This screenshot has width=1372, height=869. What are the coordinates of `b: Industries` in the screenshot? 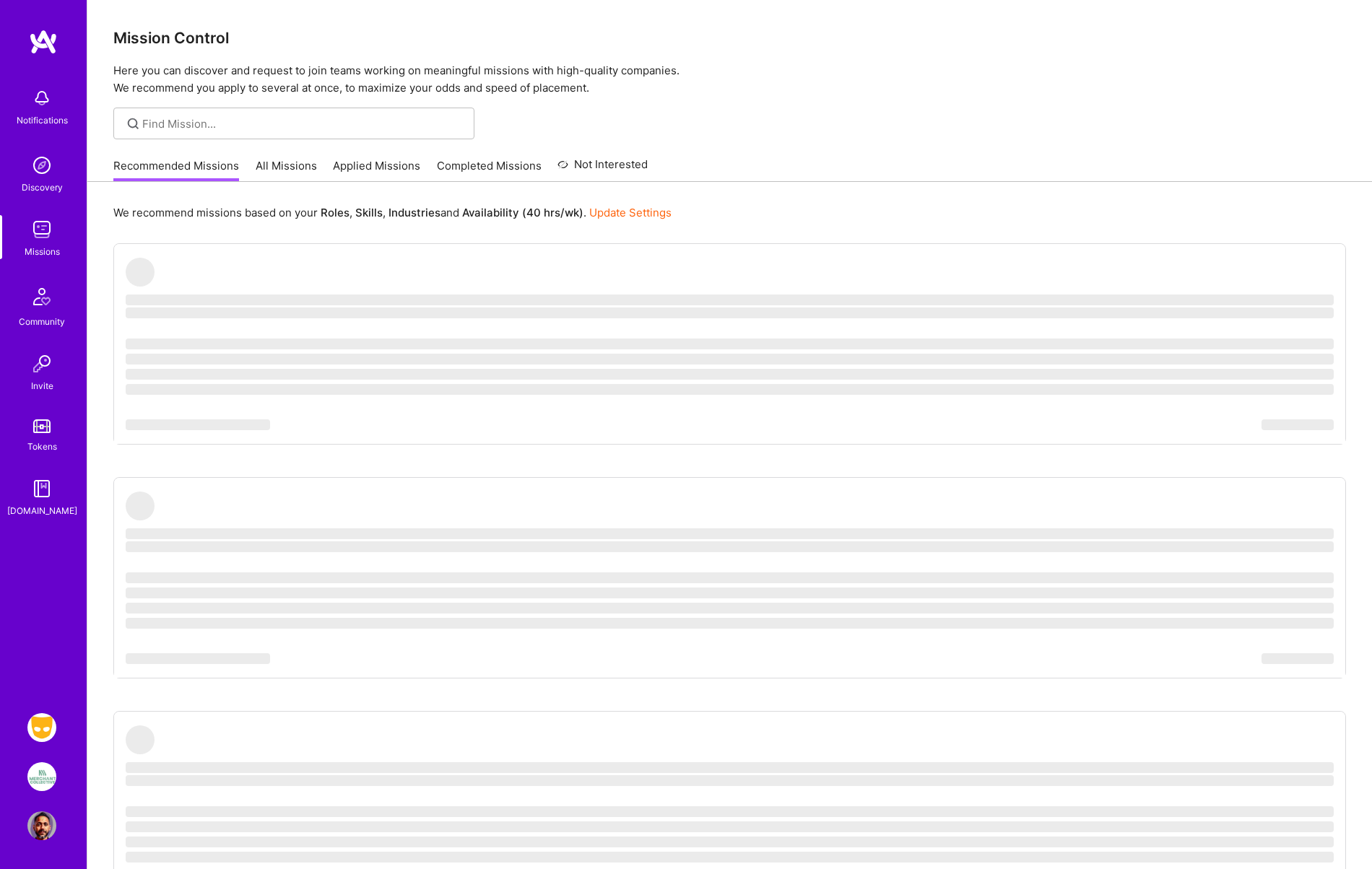 It's located at (414, 212).